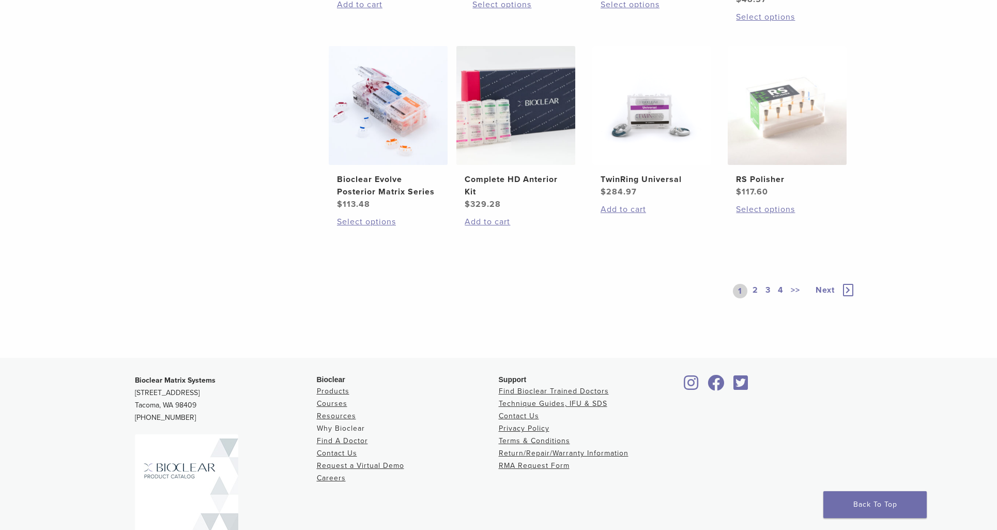  I want to click on a: 2, so click(755, 291).